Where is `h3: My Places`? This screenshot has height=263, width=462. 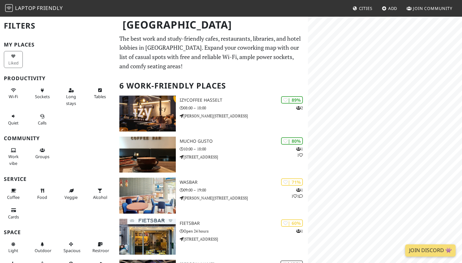 h3: My Places is located at coordinates (58, 45).